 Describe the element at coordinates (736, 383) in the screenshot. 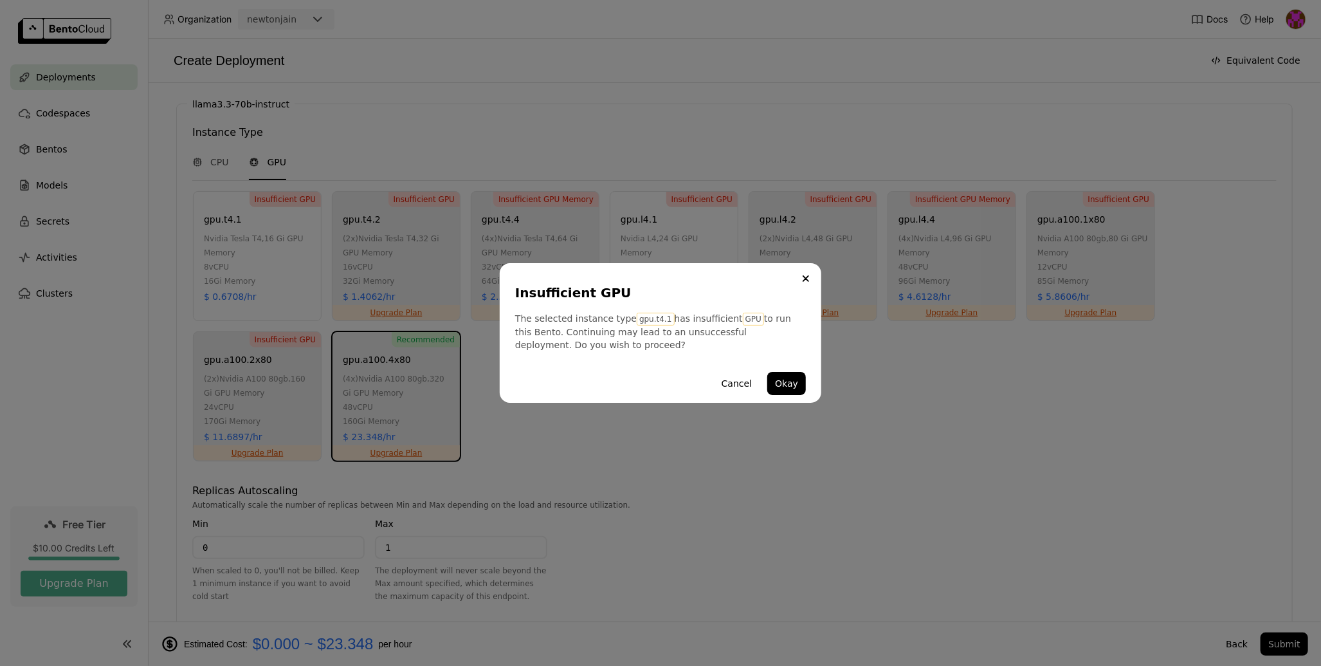

I see `button: Cancel` at that location.